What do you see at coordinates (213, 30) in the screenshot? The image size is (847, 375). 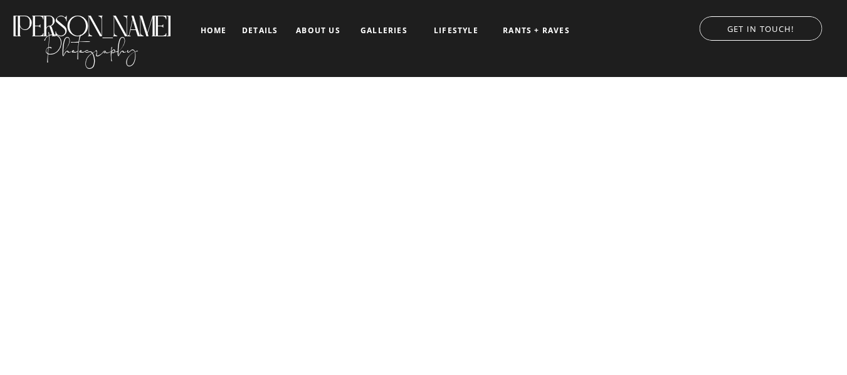 I see `nav: home` at bounding box center [213, 30].